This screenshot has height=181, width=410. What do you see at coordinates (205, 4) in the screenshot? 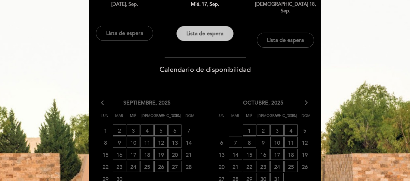
I see `div: mié. 17, sep.` at bounding box center [205, 4].